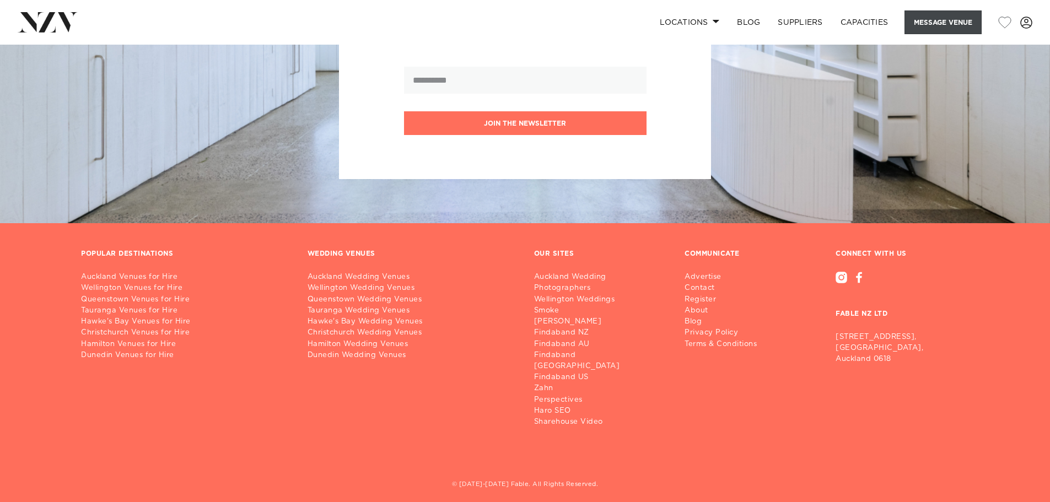  I want to click on h3: CONNECT WITH US, so click(902, 254).